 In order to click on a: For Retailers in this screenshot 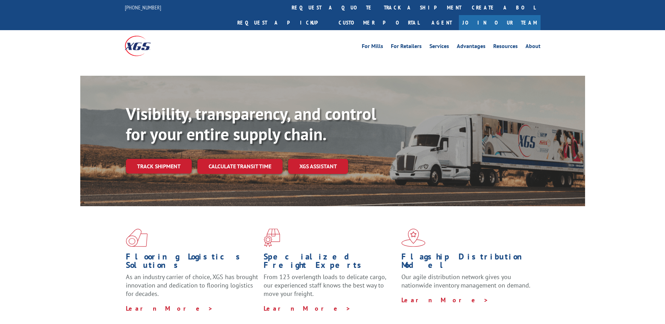, I will do `click(406, 47)`.